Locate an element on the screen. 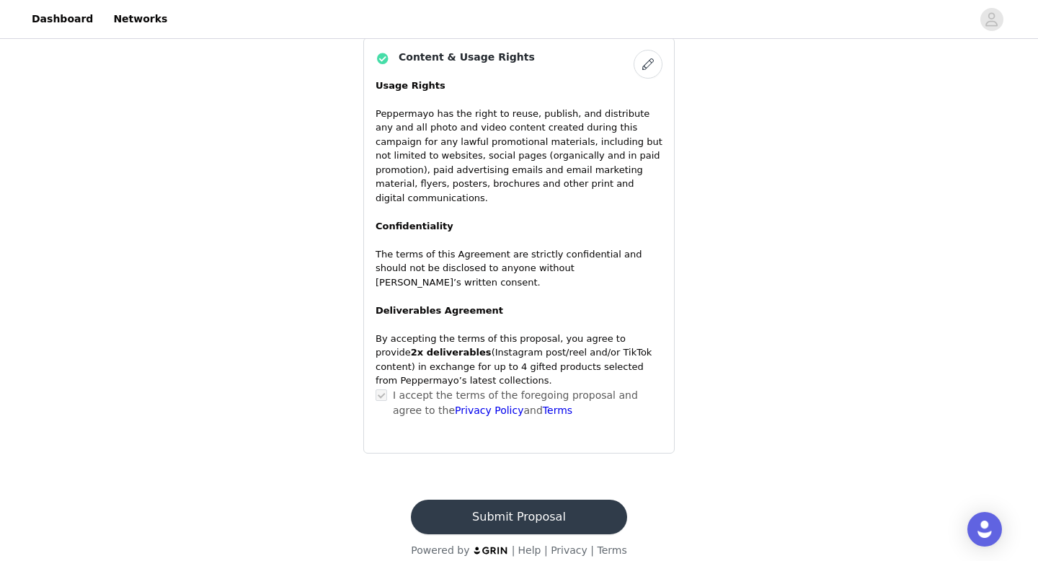 The width and height of the screenshot is (1038, 561). div: avatar is located at coordinates (991, 19).